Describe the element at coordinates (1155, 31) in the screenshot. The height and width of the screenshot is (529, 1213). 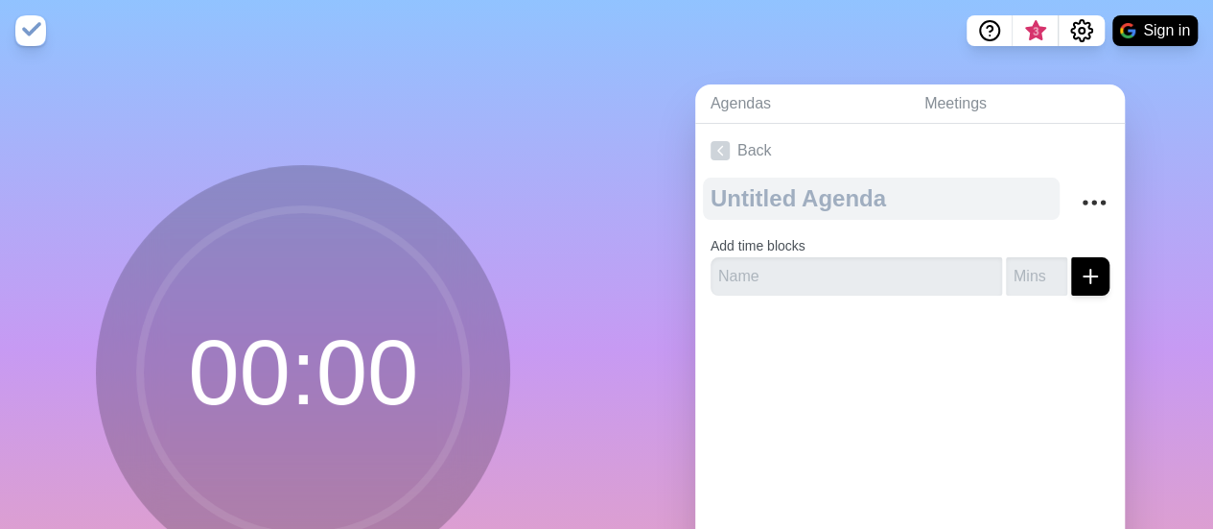
I see `button: Sign in` at that location.